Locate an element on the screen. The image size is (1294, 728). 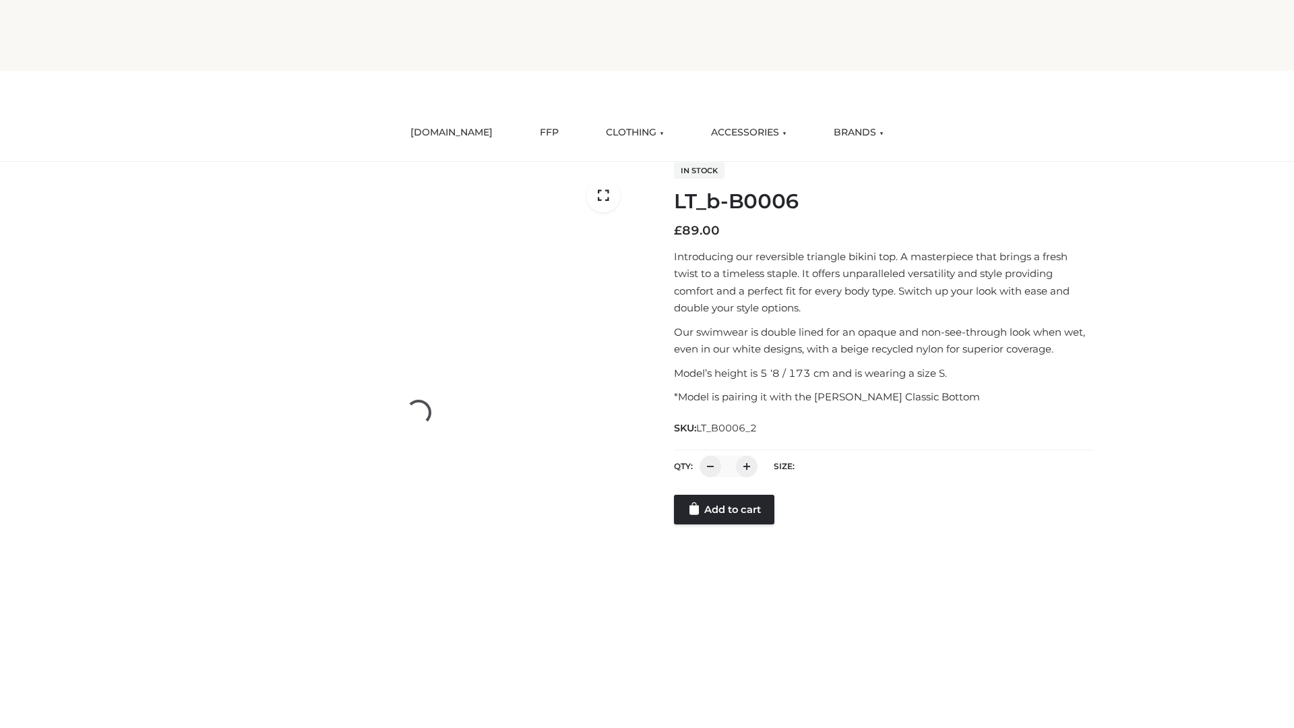
h1: LT_b-B0006 is located at coordinates (883, 201).